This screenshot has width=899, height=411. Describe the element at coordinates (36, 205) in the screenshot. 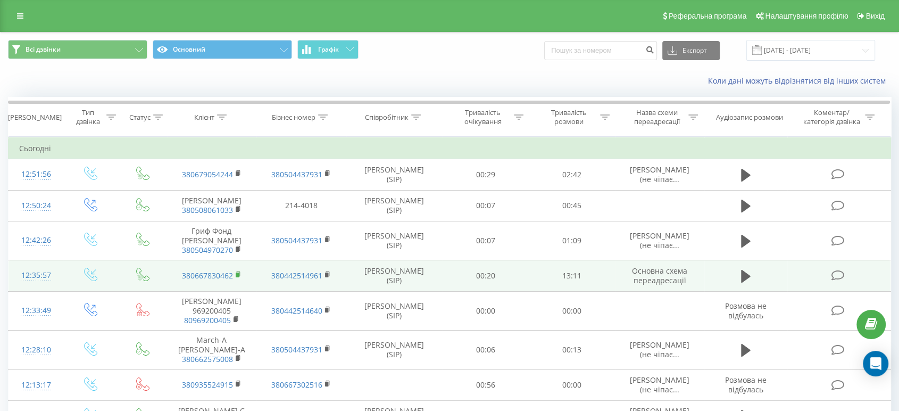

I see `div: 12:50:24` at that location.